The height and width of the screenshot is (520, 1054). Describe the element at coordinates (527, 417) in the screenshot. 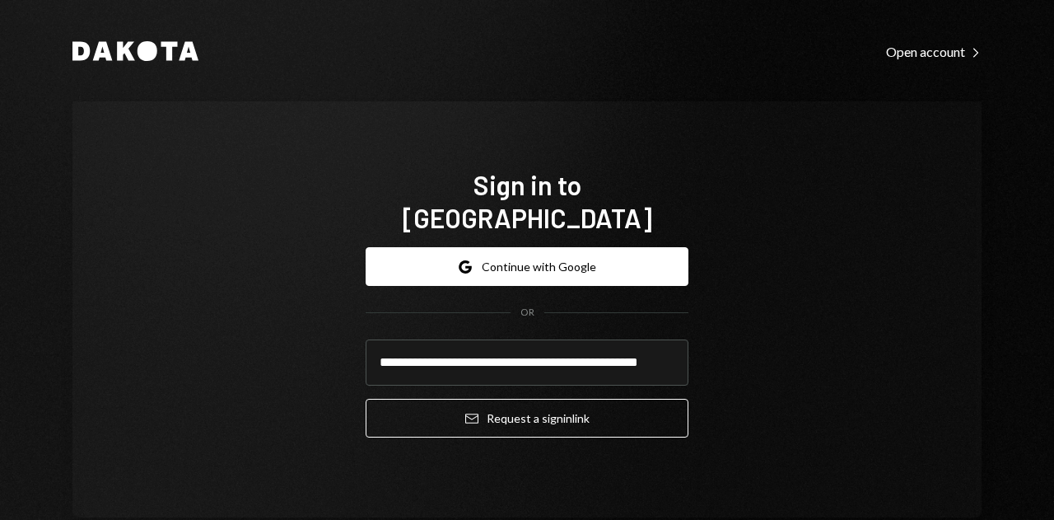

I see `button: Request a signinlink` at that location.